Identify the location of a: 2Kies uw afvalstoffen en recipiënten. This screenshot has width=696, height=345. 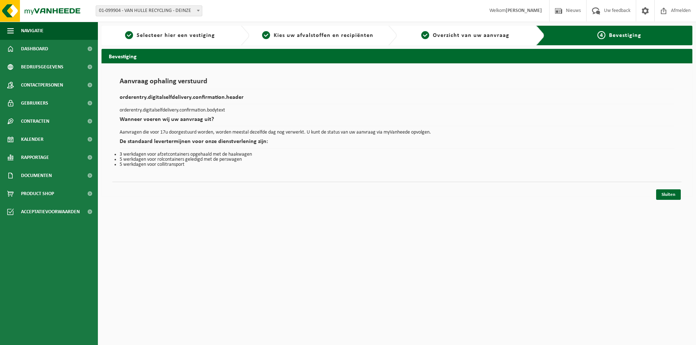
(318, 36).